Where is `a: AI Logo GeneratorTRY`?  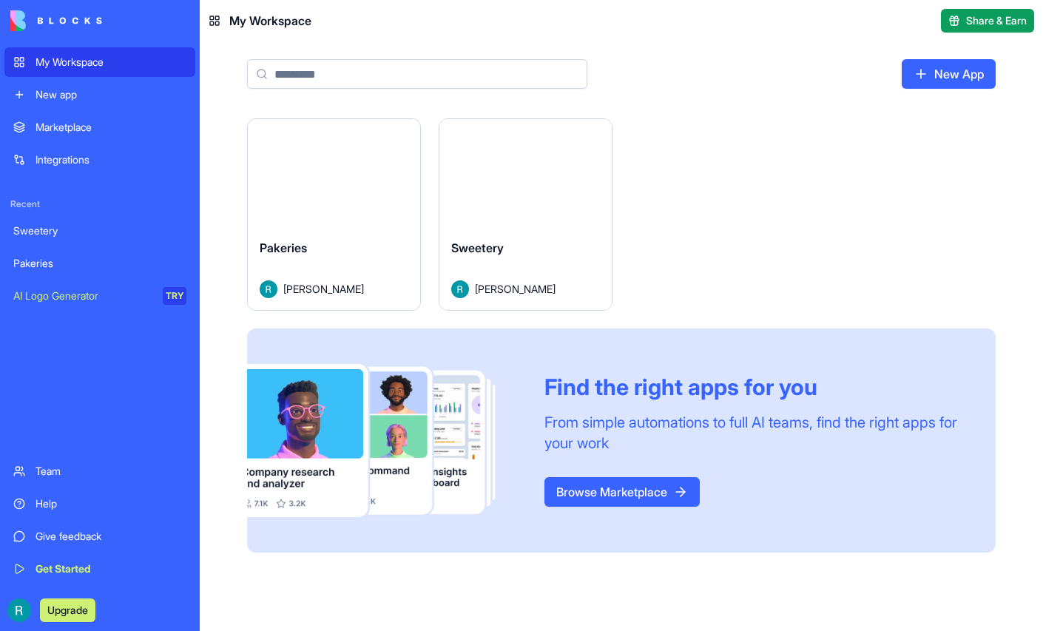
a: AI Logo GeneratorTRY is located at coordinates (100, 296).